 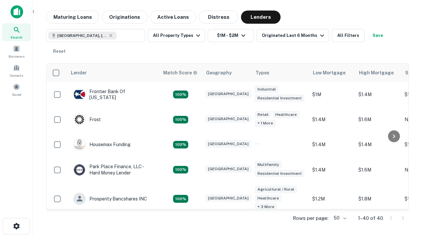 I want to click on th: Types, so click(x=280, y=73).